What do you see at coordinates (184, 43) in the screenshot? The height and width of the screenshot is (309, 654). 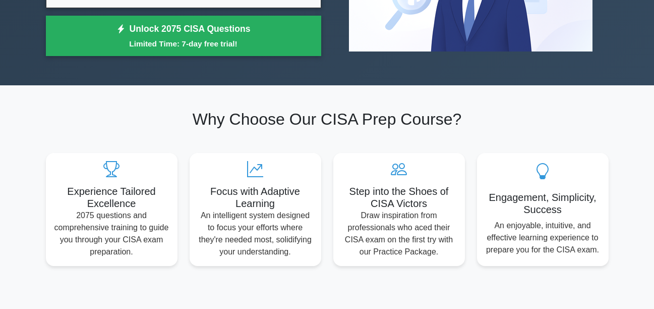 I see `small: Limited Time: 7-day free trial!` at bounding box center [184, 43].